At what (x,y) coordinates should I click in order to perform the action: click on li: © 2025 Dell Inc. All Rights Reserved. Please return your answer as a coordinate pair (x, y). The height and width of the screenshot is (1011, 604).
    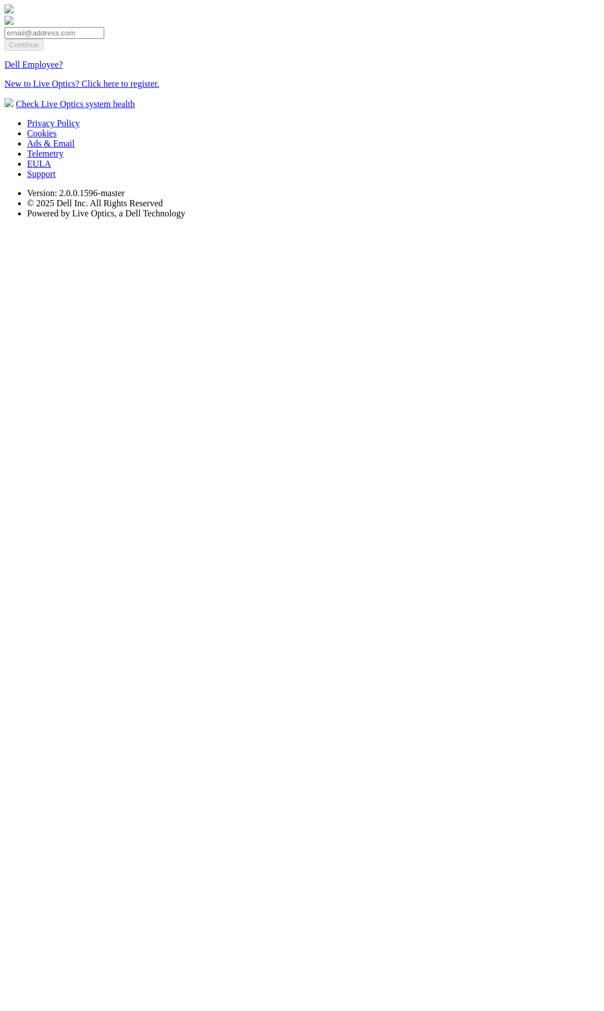
    Looking at the image, I should click on (313, 203).